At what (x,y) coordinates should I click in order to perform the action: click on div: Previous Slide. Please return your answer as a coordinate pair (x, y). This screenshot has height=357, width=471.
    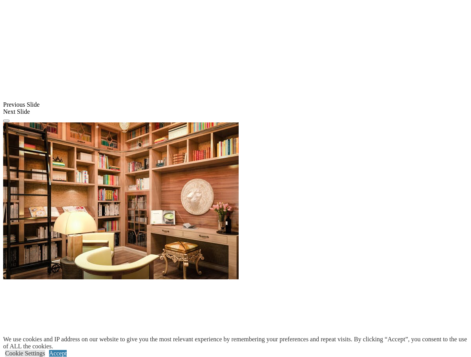
    Looking at the image, I should click on (235, 105).